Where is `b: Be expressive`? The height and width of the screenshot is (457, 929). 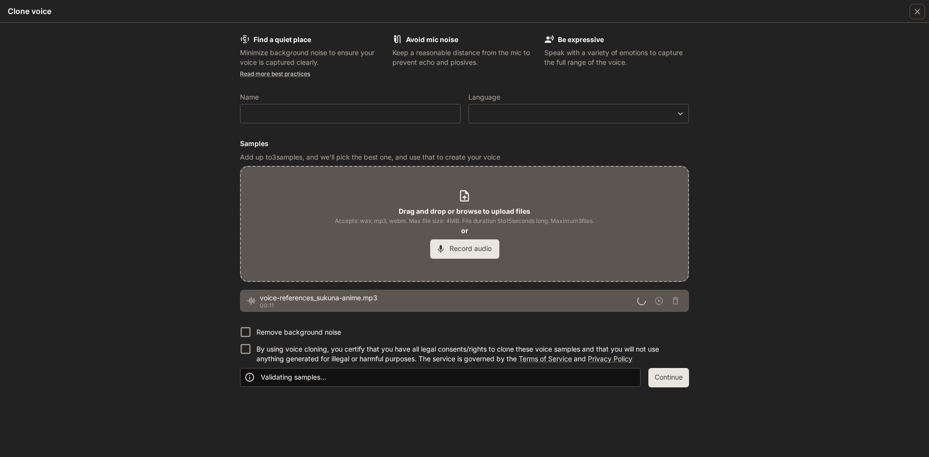 b: Be expressive is located at coordinates (581, 39).